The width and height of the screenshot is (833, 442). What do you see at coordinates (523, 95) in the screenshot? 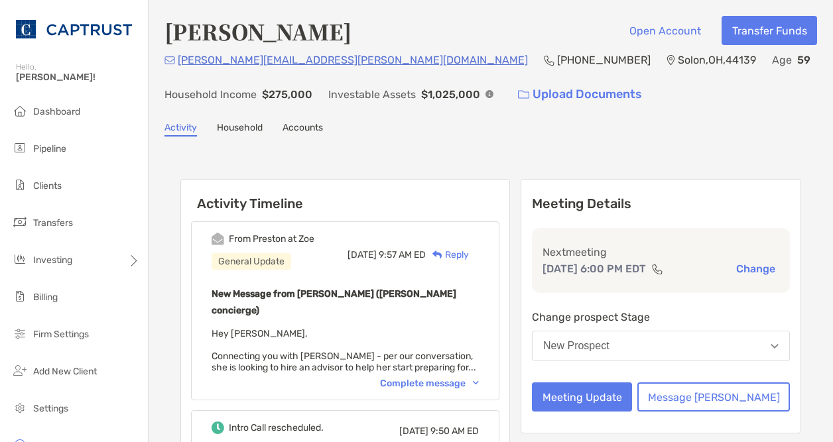
I see `img: button icon` at bounding box center [523, 95].